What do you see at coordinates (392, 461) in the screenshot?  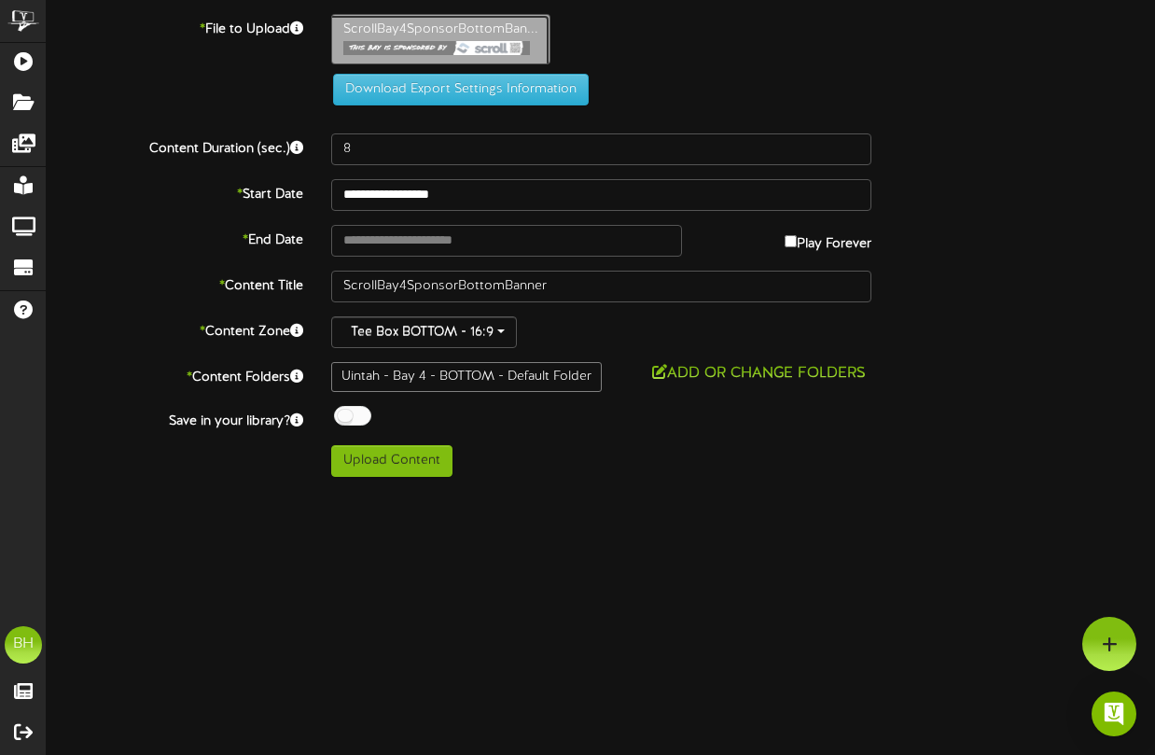 I see `button: Upload Content` at bounding box center [392, 461].